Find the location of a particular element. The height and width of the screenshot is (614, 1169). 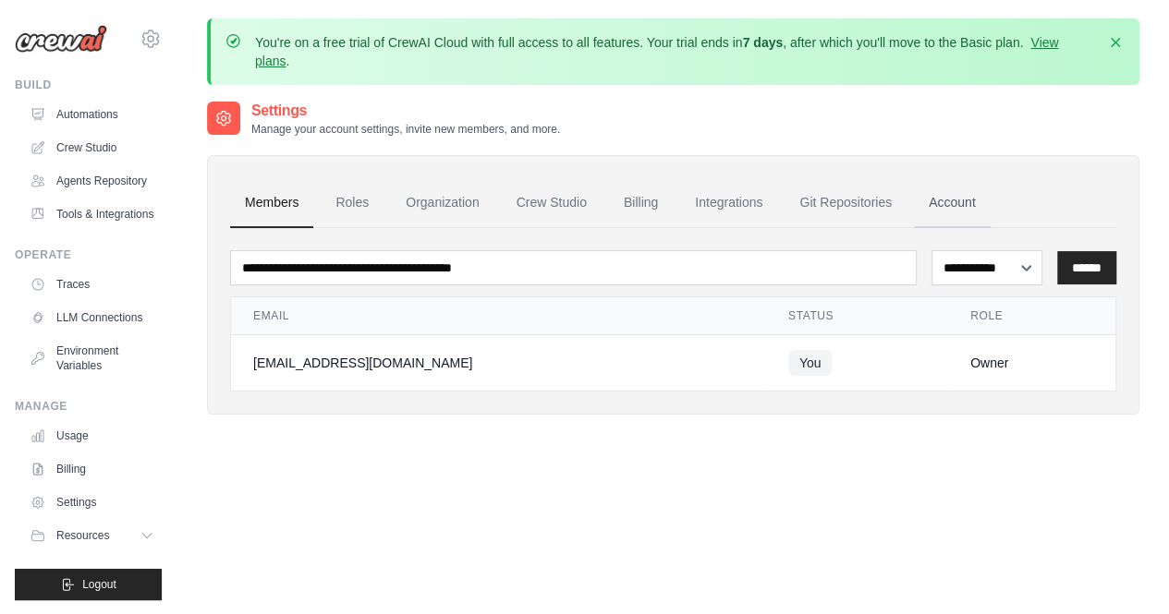

a: Automations is located at coordinates (91, 115).